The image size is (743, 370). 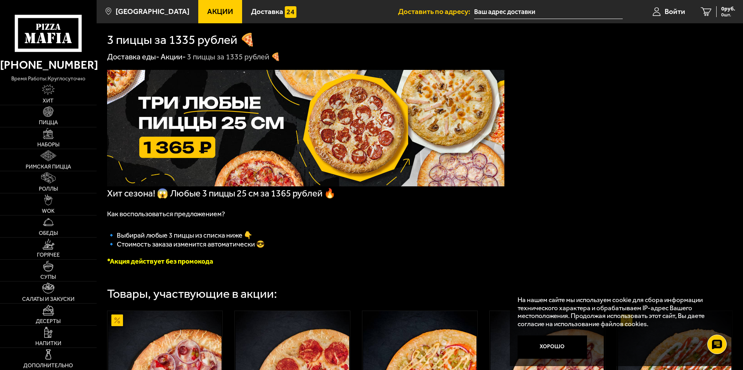 What do you see at coordinates (48, 277) in the screenshot?
I see `span: Супы` at bounding box center [48, 277].